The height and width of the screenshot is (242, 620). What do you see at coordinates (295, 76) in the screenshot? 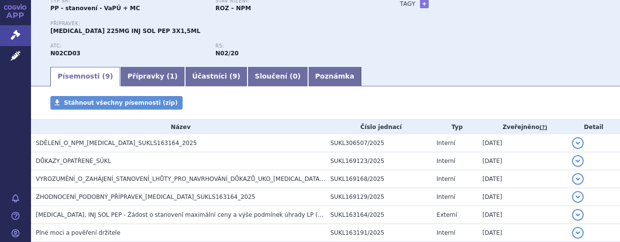
I see `span: 0` at bounding box center [295, 76].